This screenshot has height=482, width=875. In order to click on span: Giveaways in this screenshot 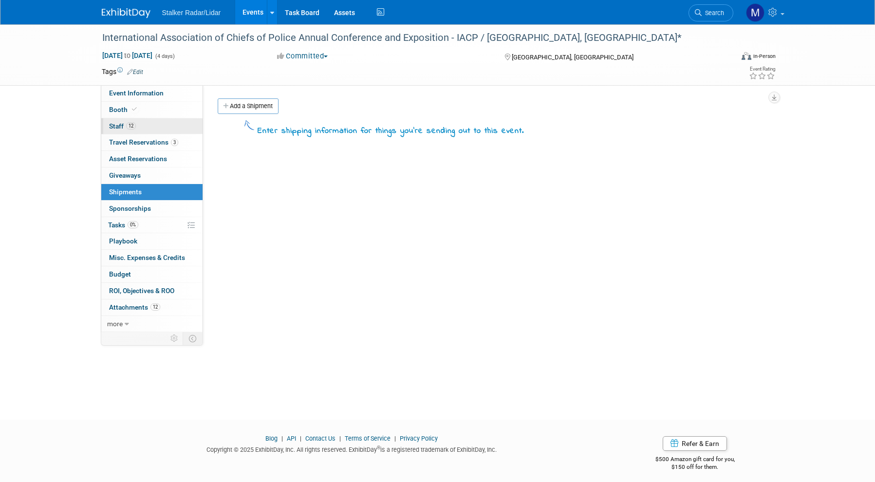, I will do `click(125, 175)`.